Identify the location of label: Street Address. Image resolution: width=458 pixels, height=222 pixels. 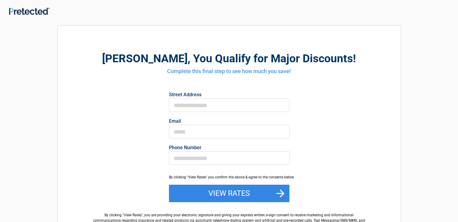
(229, 95).